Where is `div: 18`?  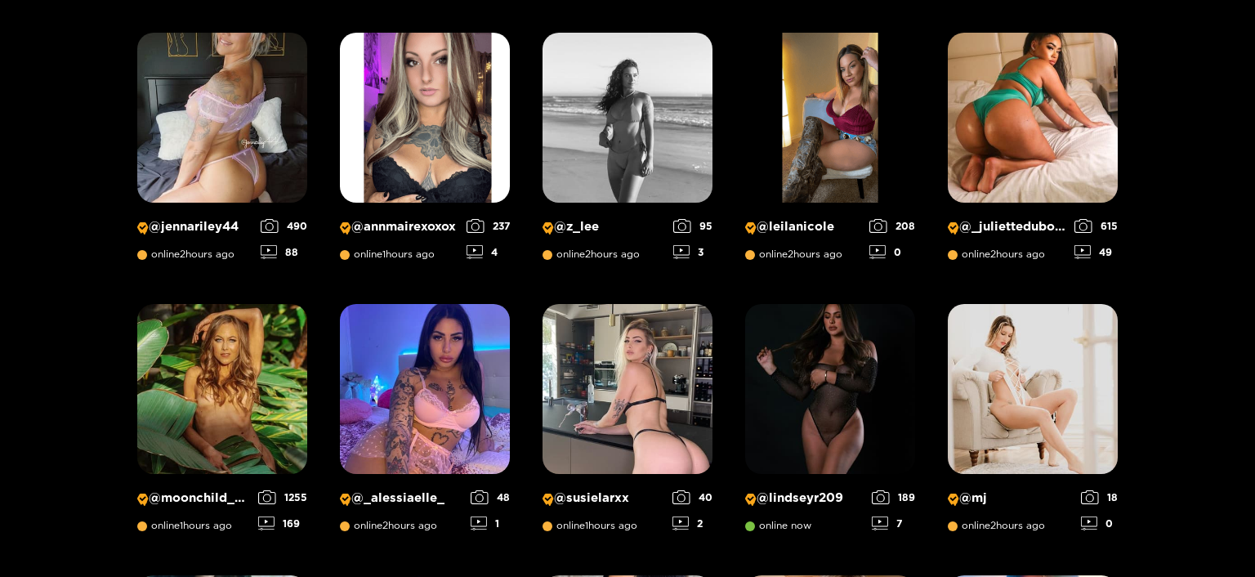 div: 18 is located at coordinates (1099, 497).